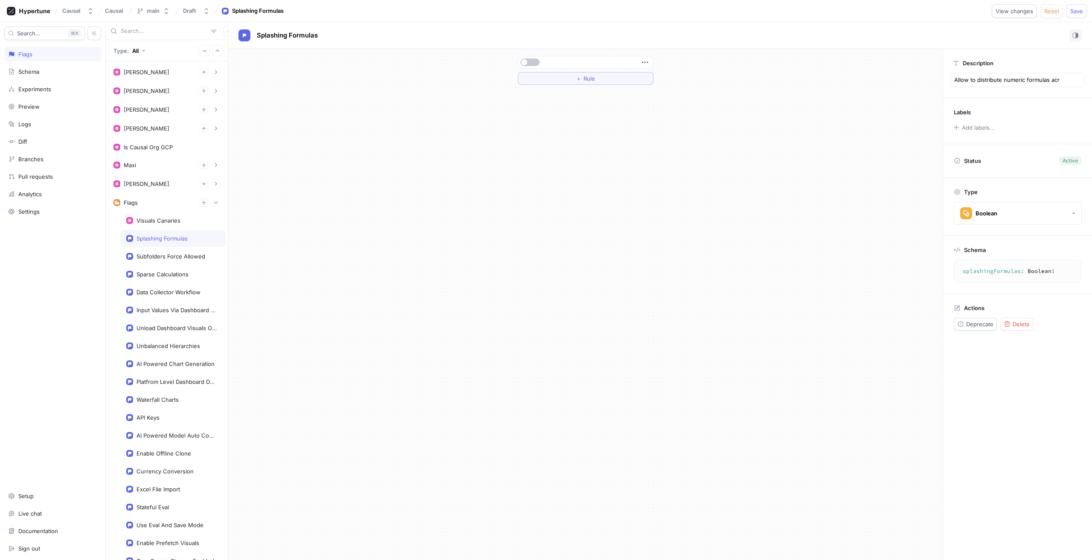  Describe the element at coordinates (158, 489) in the screenshot. I see `div: Excel File Import` at that location.